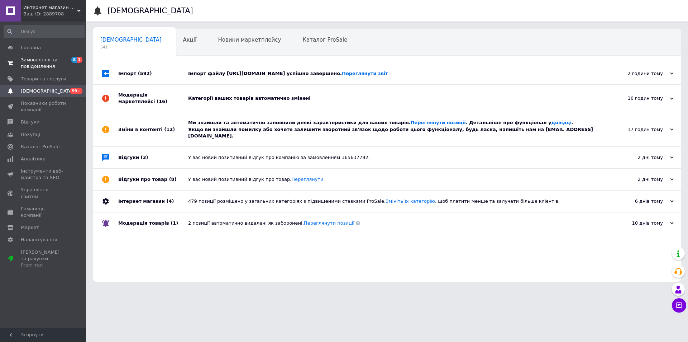  Describe the element at coordinates (30, 122) in the screenshot. I see `span: Відгуки` at that location.